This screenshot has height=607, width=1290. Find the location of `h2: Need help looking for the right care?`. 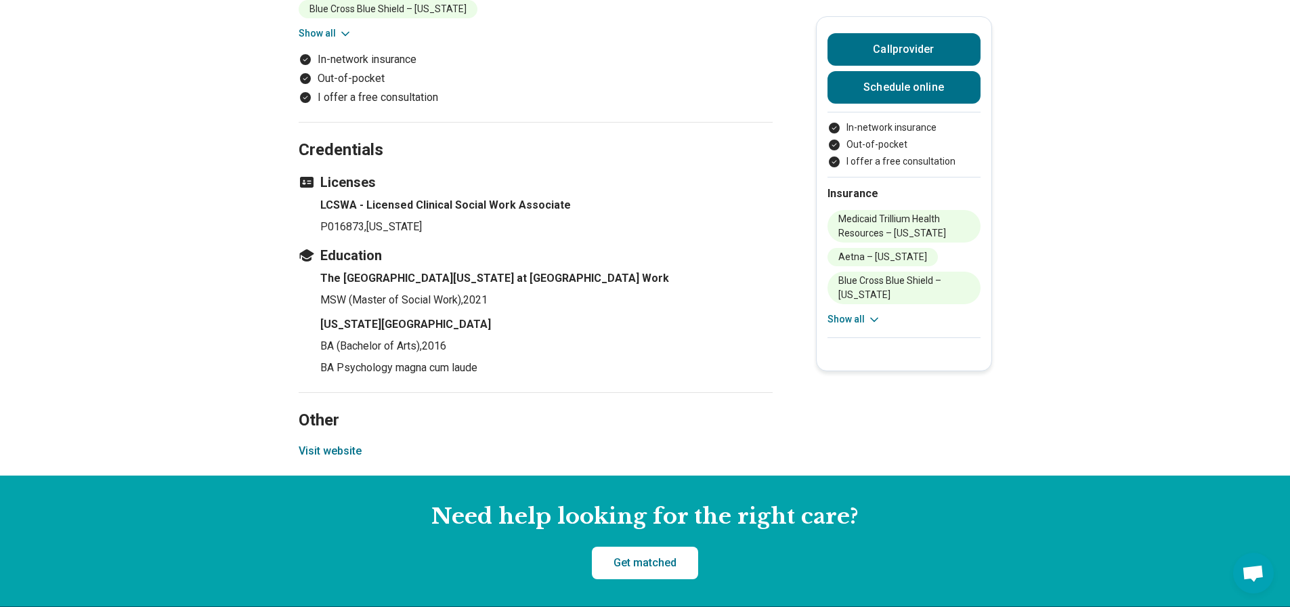

h2: Need help looking for the right care? is located at coordinates (645, 517).